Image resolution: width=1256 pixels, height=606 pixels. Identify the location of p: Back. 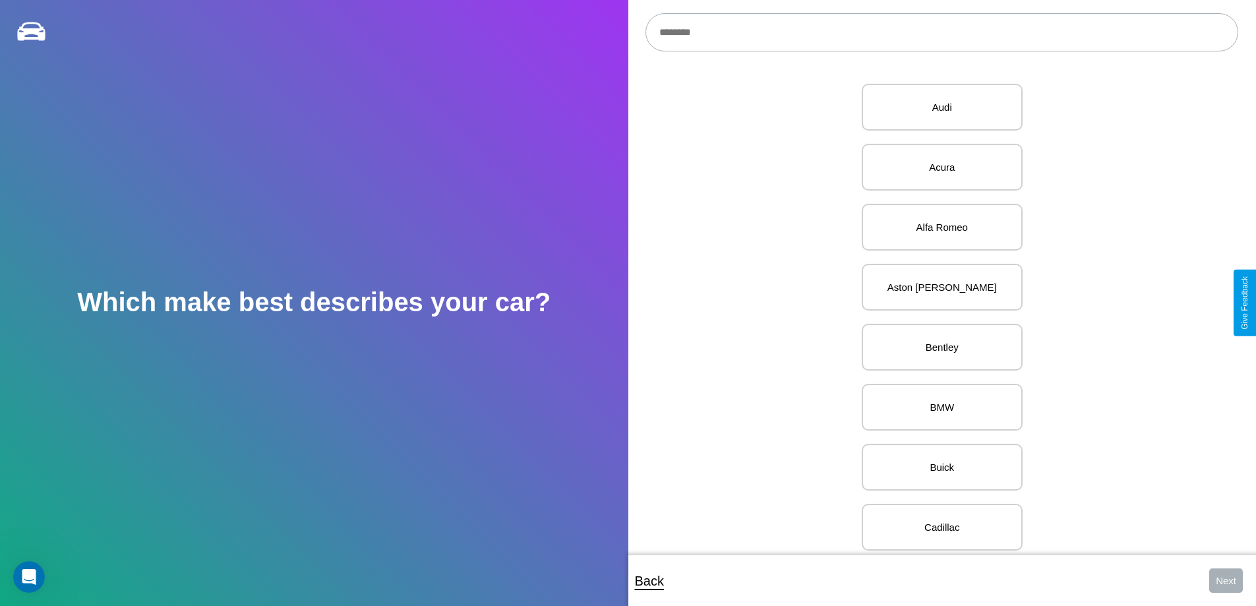
(650, 581).